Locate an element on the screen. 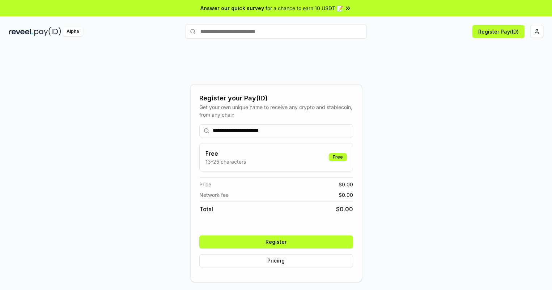 The height and width of the screenshot is (290, 552). span: Price is located at coordinates (205, 184).